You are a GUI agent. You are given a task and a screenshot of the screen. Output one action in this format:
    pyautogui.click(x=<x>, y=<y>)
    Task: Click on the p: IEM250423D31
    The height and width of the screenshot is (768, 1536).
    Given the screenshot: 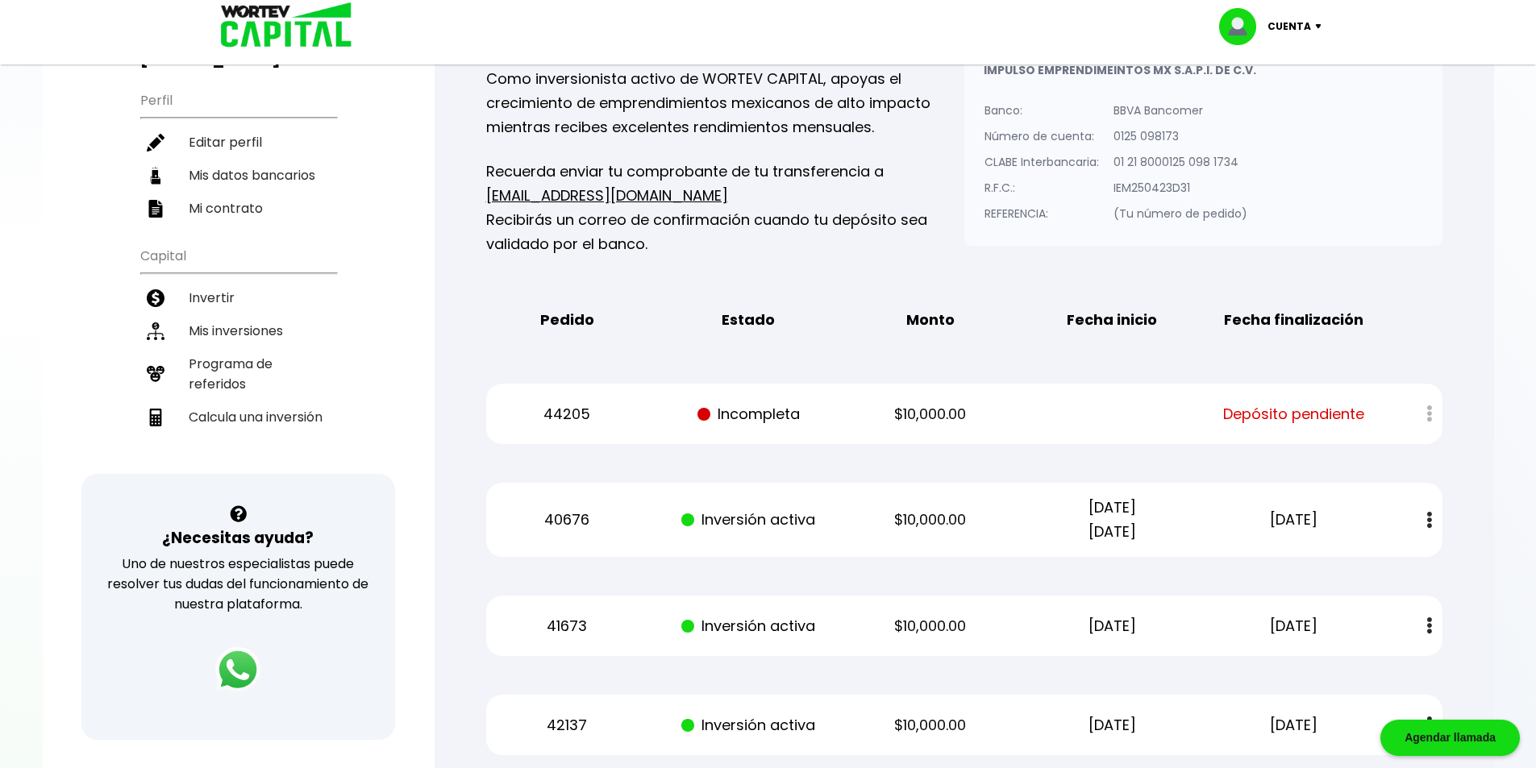 What is the action you would take?
    pyautogui.click(x=1181, y=188)
    